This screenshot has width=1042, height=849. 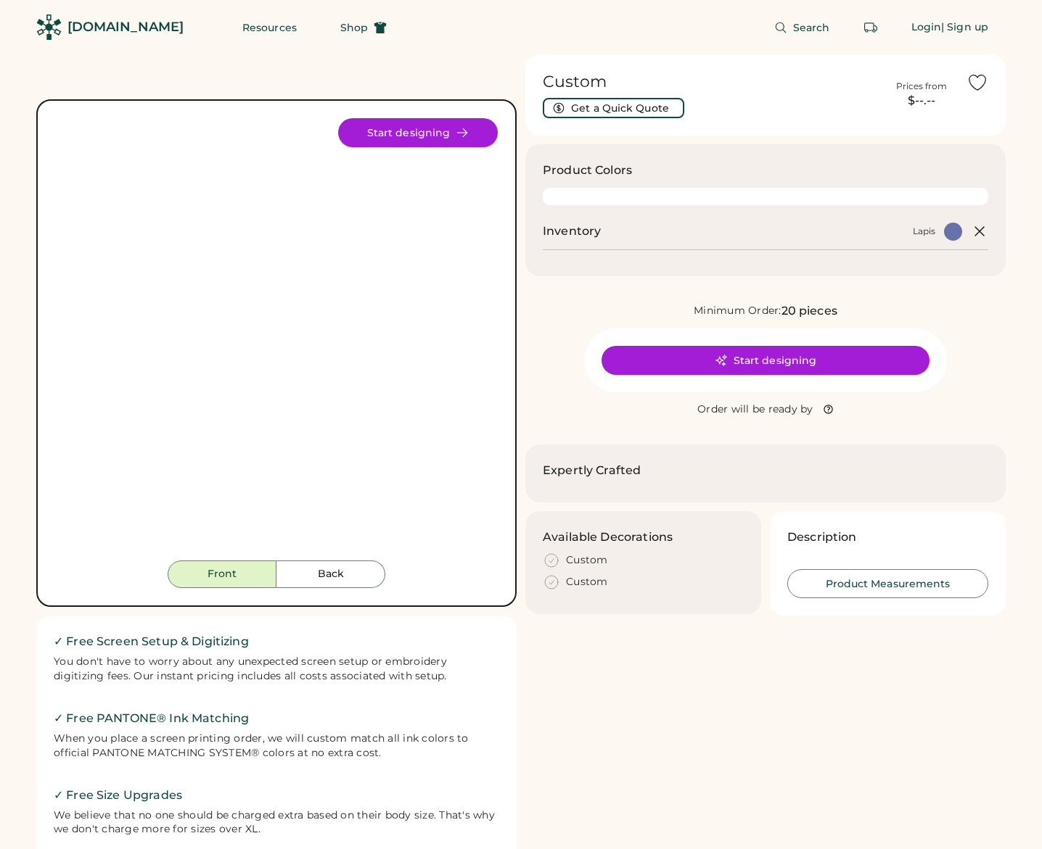 What do you see at coordinates (822, 537) in the screenshot?
I see `h3: Description` at bounding box center [822, 537].